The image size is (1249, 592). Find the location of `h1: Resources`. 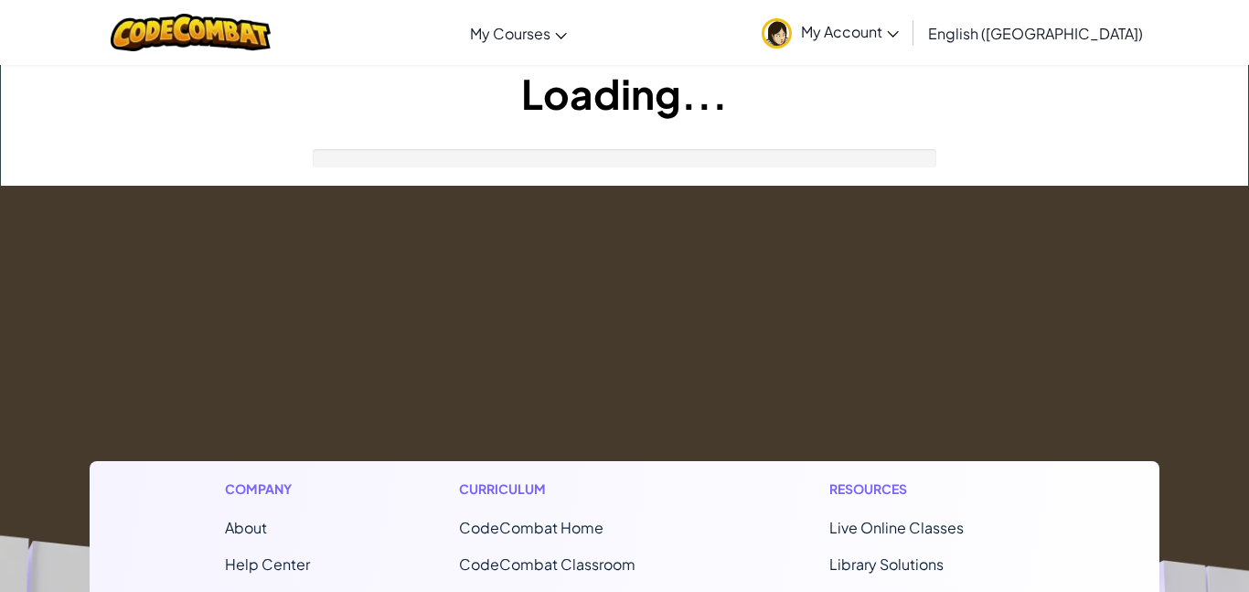

h1: Resources is located at coordinates (926, 488).